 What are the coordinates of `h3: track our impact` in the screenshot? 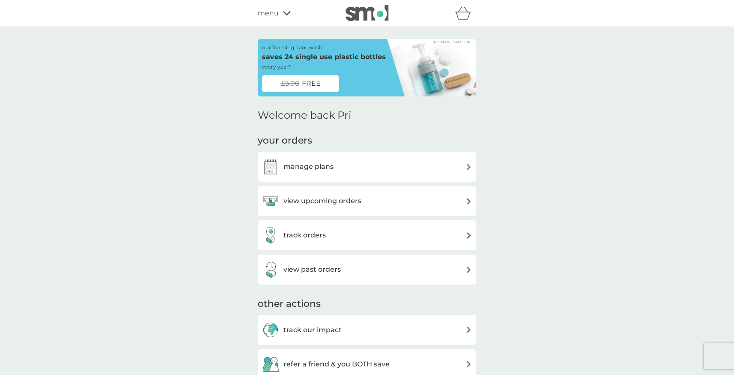 It's located at (313, 330).